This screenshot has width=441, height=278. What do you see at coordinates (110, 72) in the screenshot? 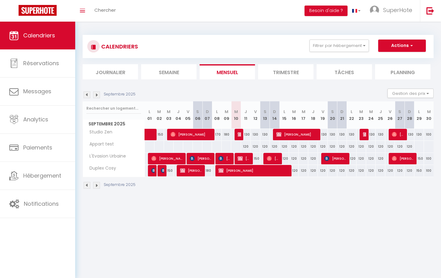
I see `li: Journalier` at bounding box center [110, 72].